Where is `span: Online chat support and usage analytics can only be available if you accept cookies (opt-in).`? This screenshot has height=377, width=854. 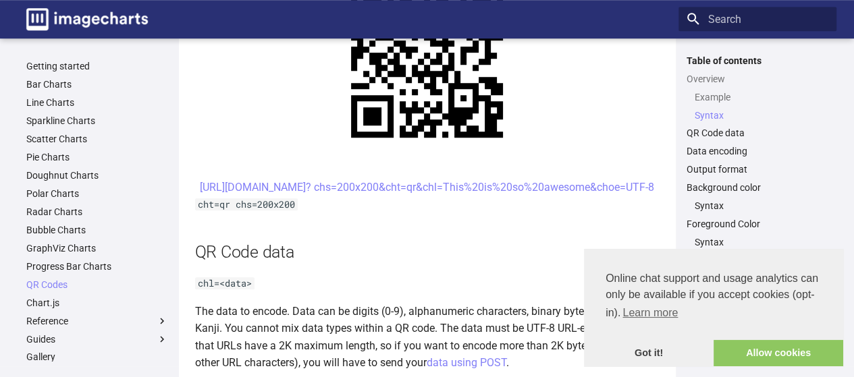 span: Online chat support and usage analytics can only be available if you accept cookies (opt-in). is located at coordinates (713, 297).